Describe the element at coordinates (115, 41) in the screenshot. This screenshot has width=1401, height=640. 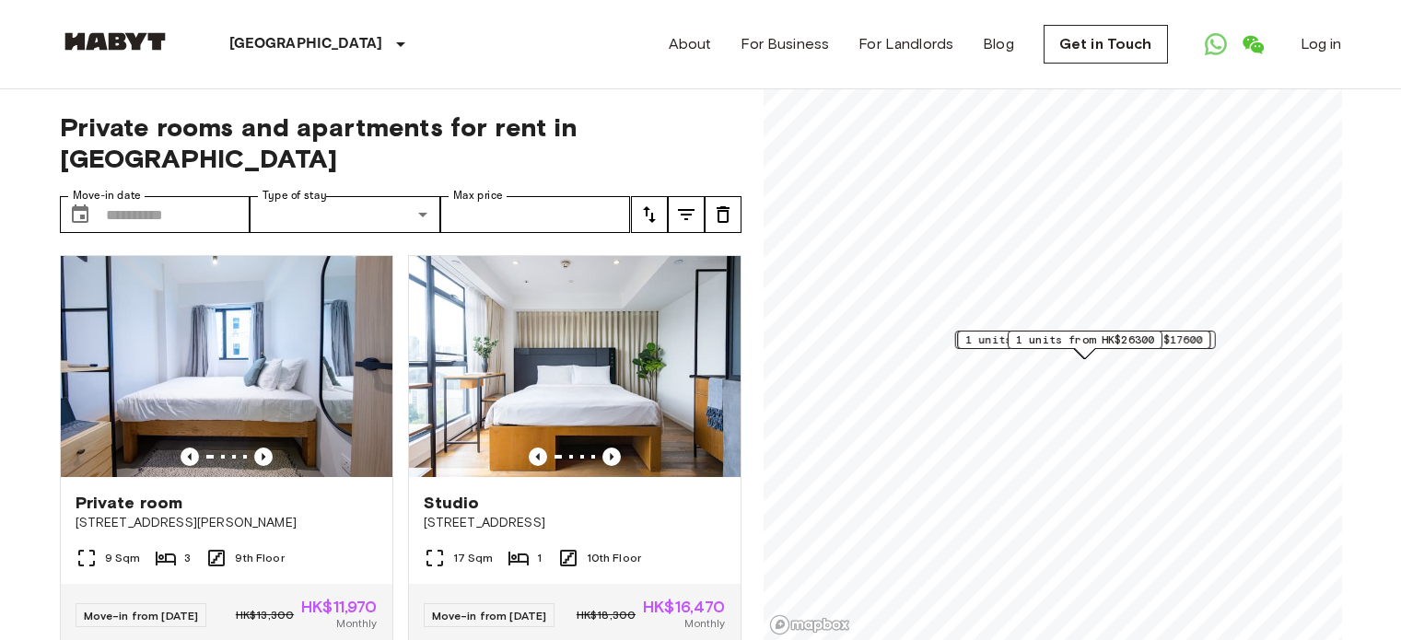
I see `img: Habyt` at that location.